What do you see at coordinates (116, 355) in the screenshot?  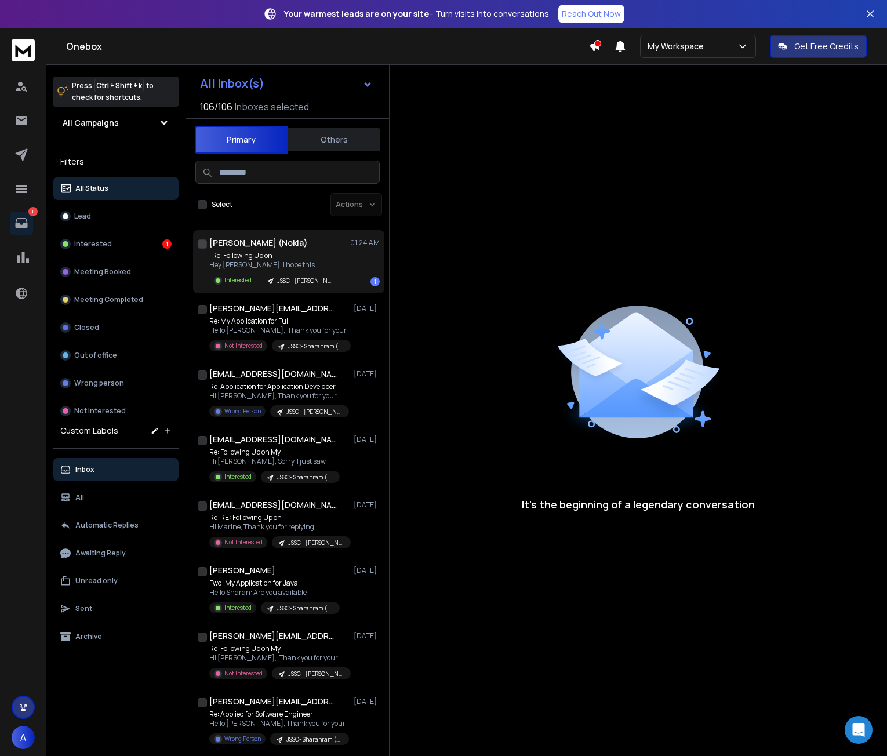 I see `button: Out of office` at bounding box center [116, 355].